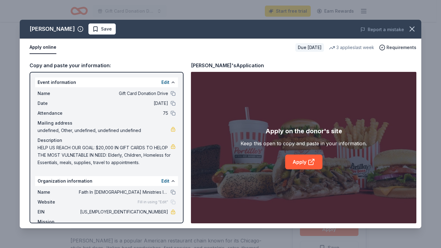 Image resolution: width=441 pixels, height=248 pixels. I want to click on div: Description, so click(107, 140).